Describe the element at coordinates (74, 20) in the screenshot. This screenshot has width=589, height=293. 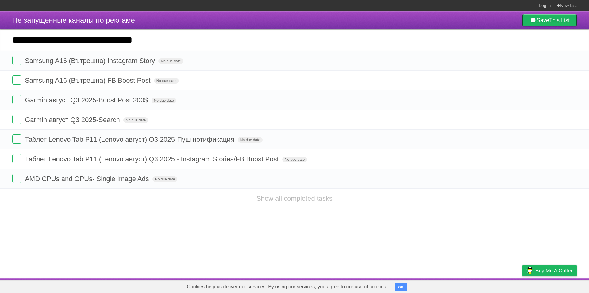
I see `span: Не запущенные каналы по рекламе` at that location.